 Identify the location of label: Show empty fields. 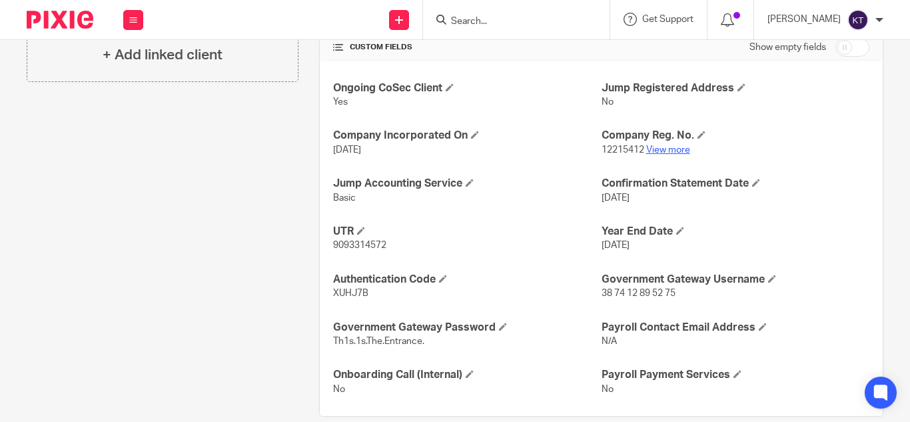
(787, 47).